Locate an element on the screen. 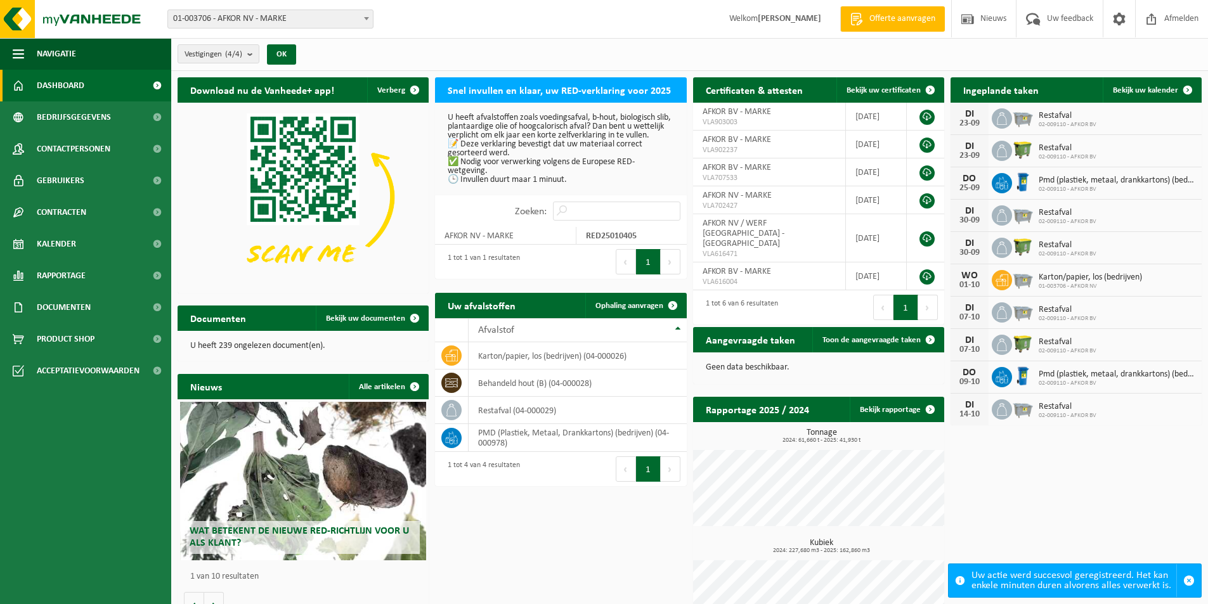 This screenshot has height=604, width=1208. a: Bekijk uw certificaten is located at coordinates (890, 90).